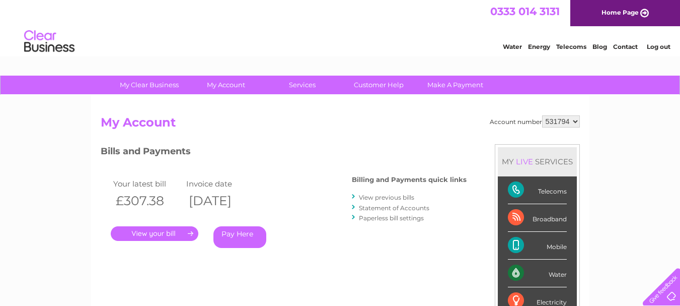 This screenshot has width=680, height=306. I want to click on div: MY SERVICES, so click(537, 161).